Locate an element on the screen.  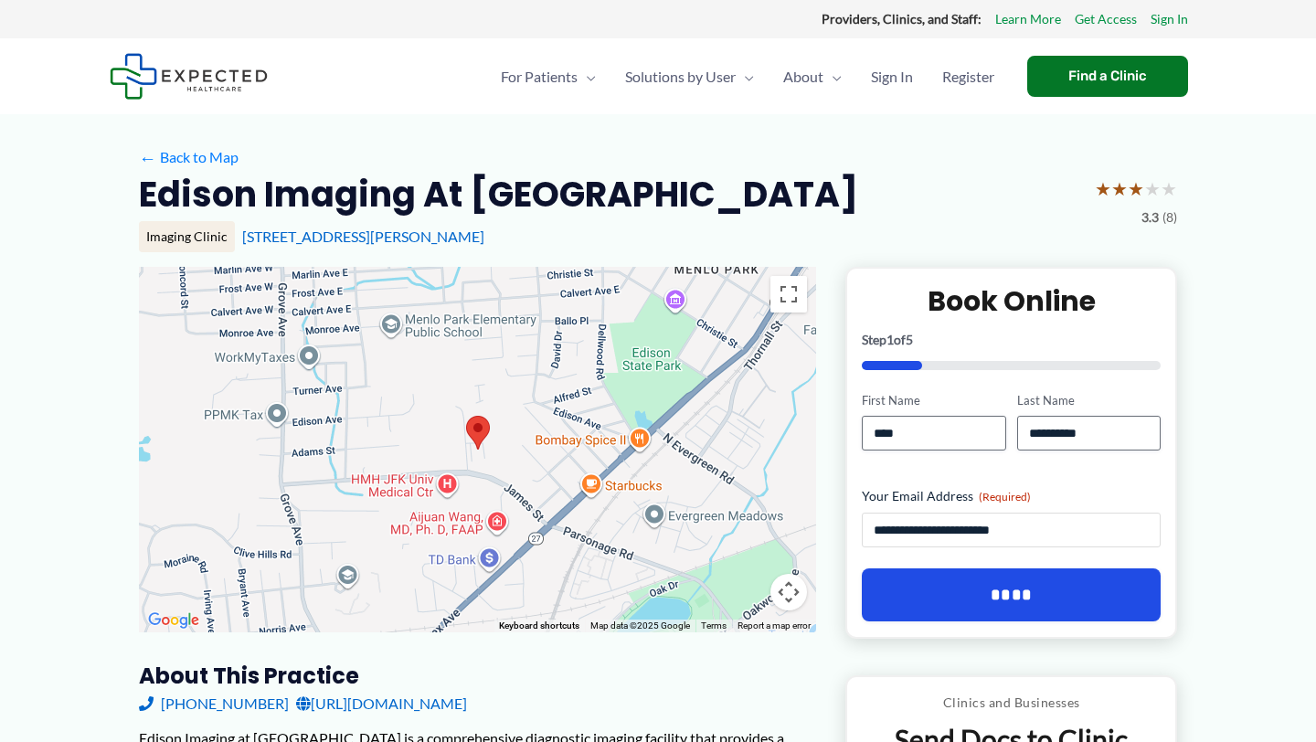
a: AboutMenu Toggle is located at coordinates (812, 77).